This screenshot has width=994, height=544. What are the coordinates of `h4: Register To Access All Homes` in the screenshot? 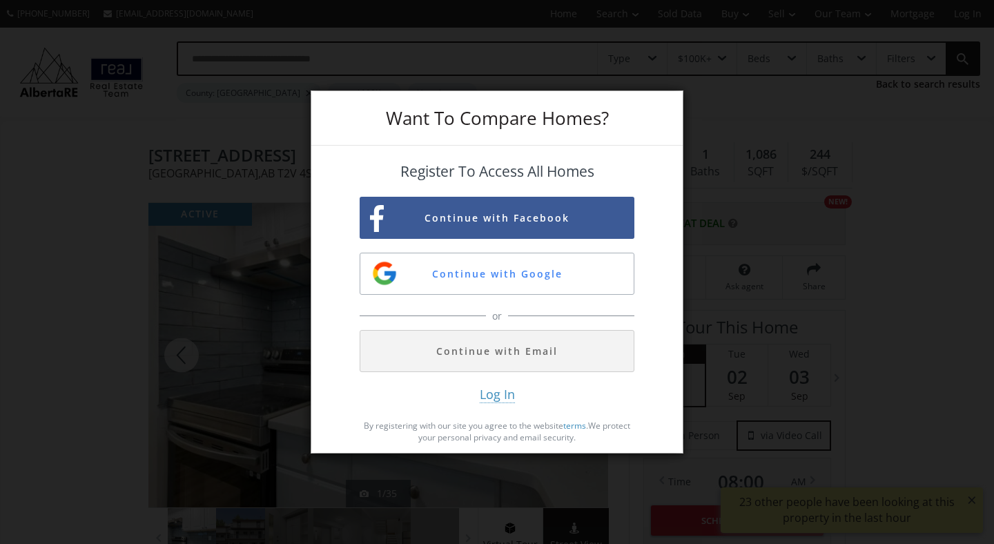 It's located at (497, 171).